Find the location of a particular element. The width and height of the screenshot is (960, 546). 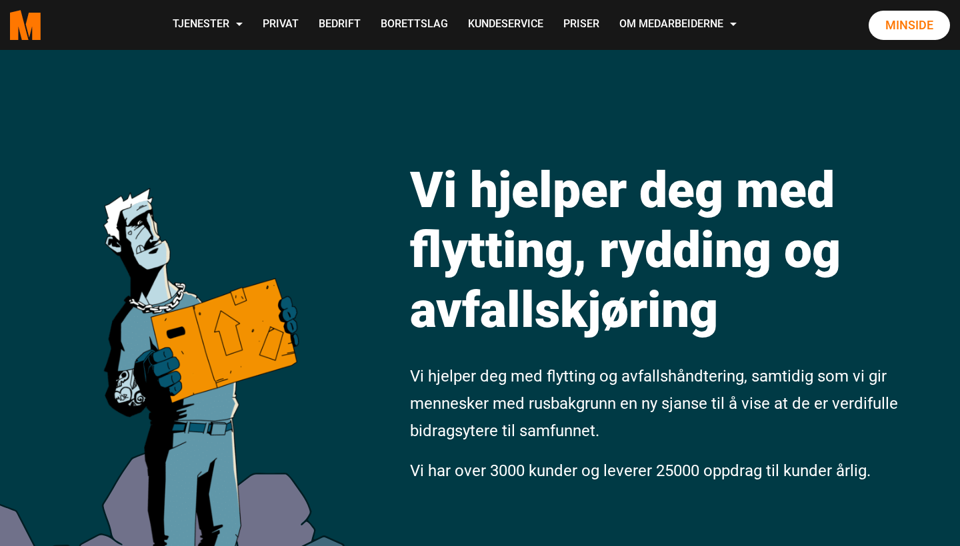

a: Priser is located at coordinates (581, 25).